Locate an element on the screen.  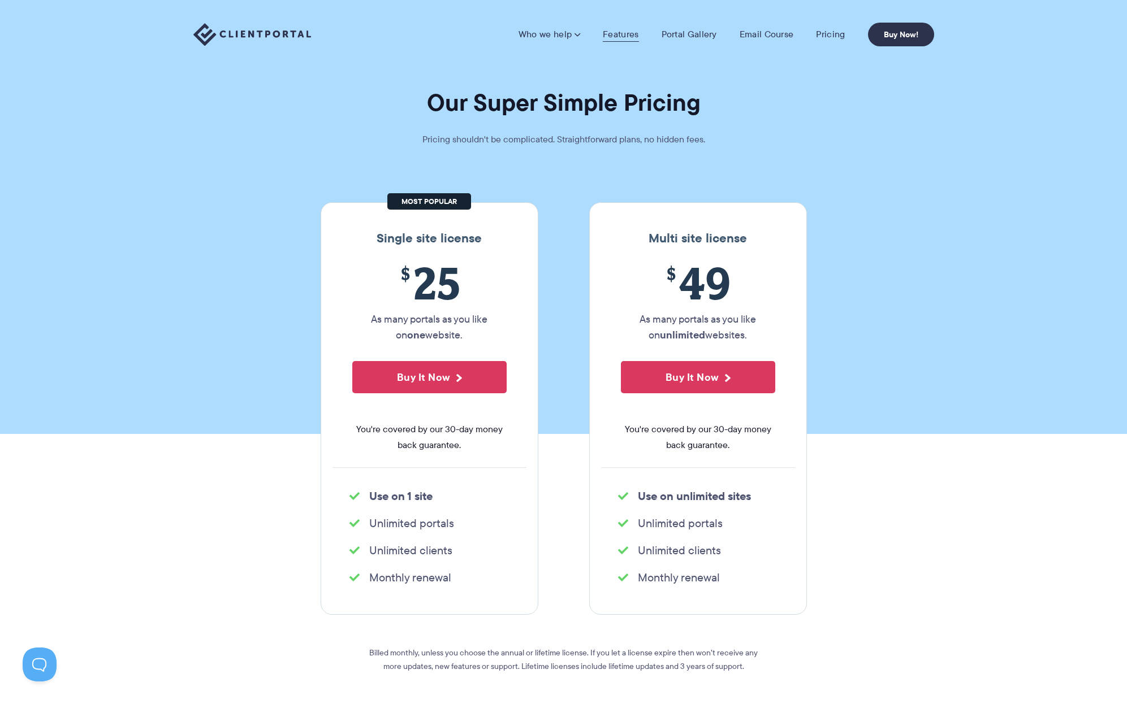
strong: one is located at coordinates (416, 335).